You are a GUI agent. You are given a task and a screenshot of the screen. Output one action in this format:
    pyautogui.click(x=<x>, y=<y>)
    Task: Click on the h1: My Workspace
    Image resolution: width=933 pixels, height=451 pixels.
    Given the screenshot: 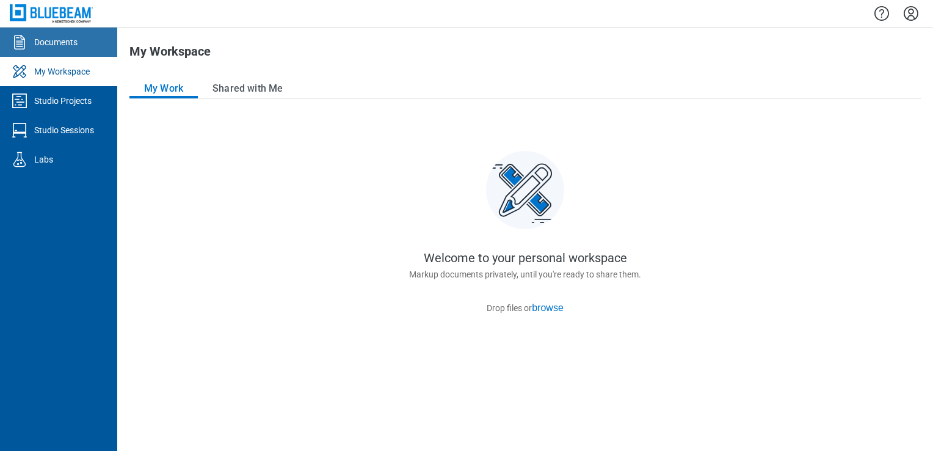 What is the action you would take?
    pyautogui.click(x=170, y=54)
    